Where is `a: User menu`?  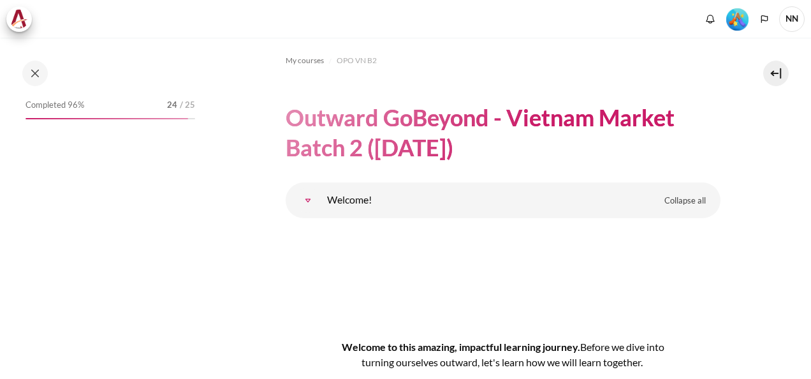 a: User menu is located at coordinates (792, 19).